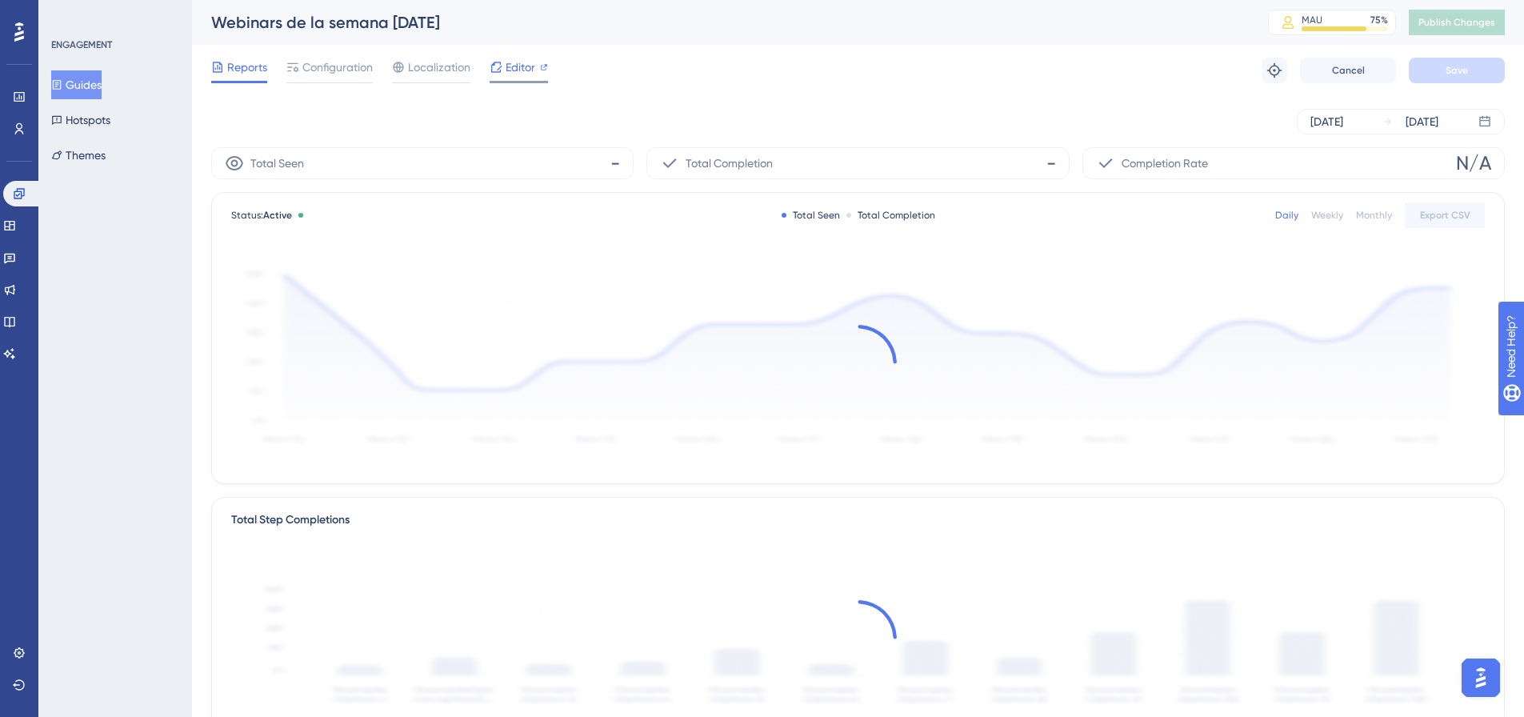 The height and width of the screenshot is (717, 1524). I want to click on button: Export CSV, so click(1445, 215).